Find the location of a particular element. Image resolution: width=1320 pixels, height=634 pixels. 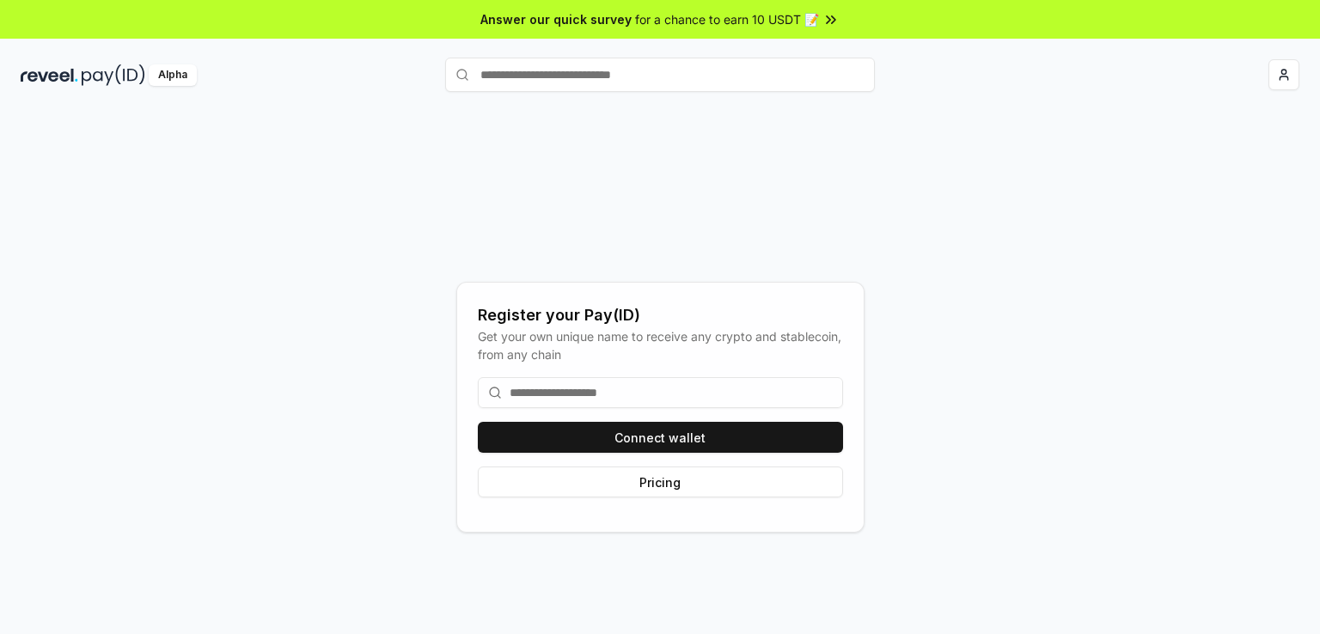

div: Register your Pay(ID) is located at coordinates (660, 315).